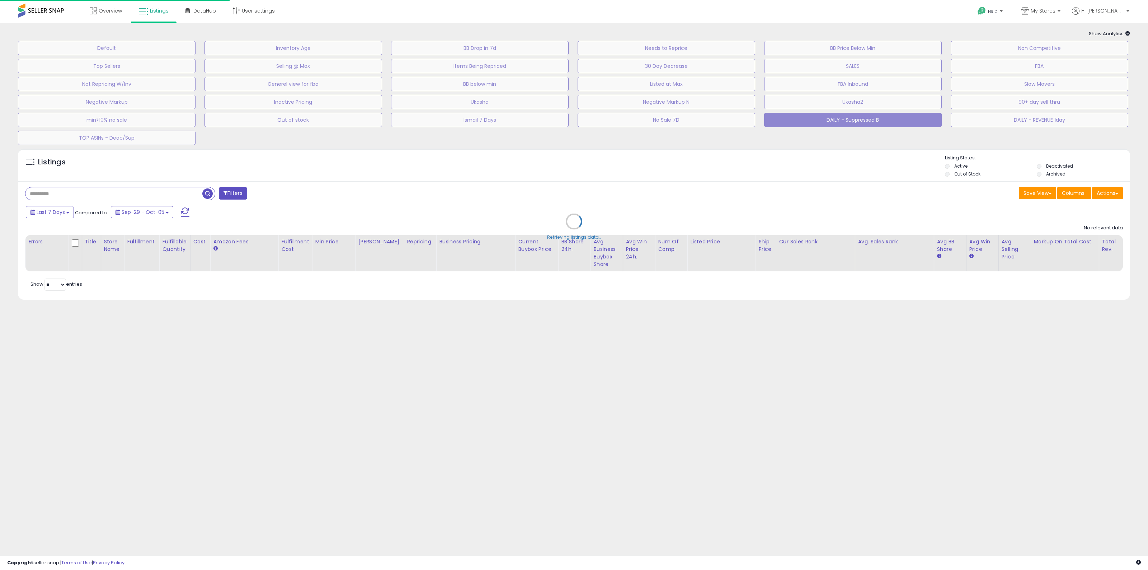 This screenshot has height=570, width=1148. I want to click on button: Default, so click(107, 48).